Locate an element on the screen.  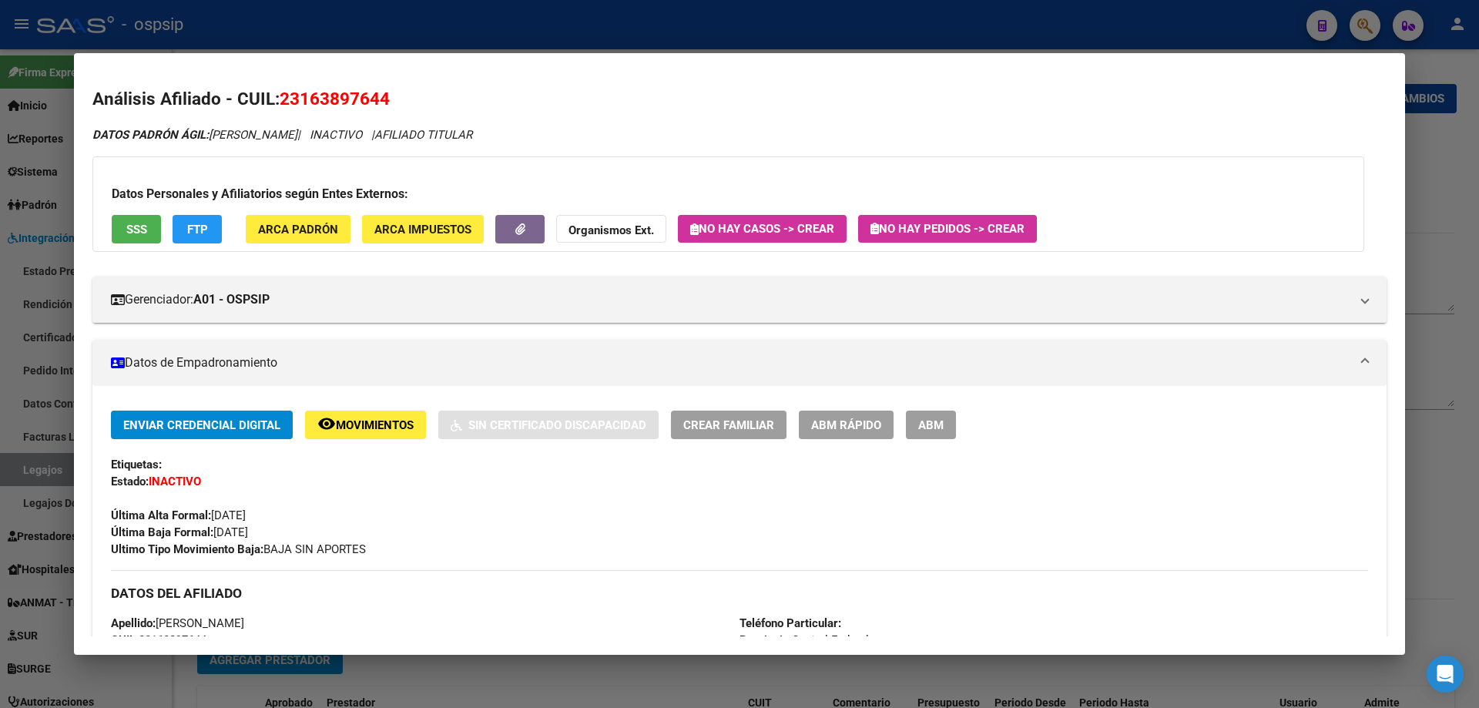
button: Sin Certificado Discapacidad is located at coordinates (549, 425).